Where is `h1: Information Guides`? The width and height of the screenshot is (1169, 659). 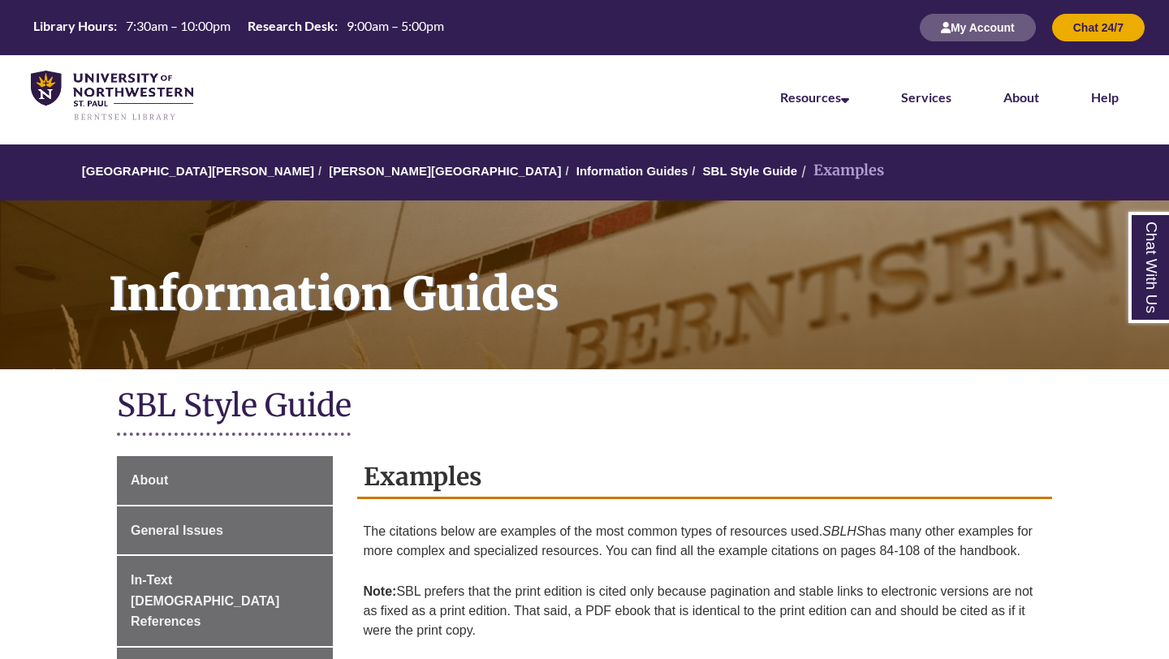
h1: Information Guides is located at coordinates (630, 274).